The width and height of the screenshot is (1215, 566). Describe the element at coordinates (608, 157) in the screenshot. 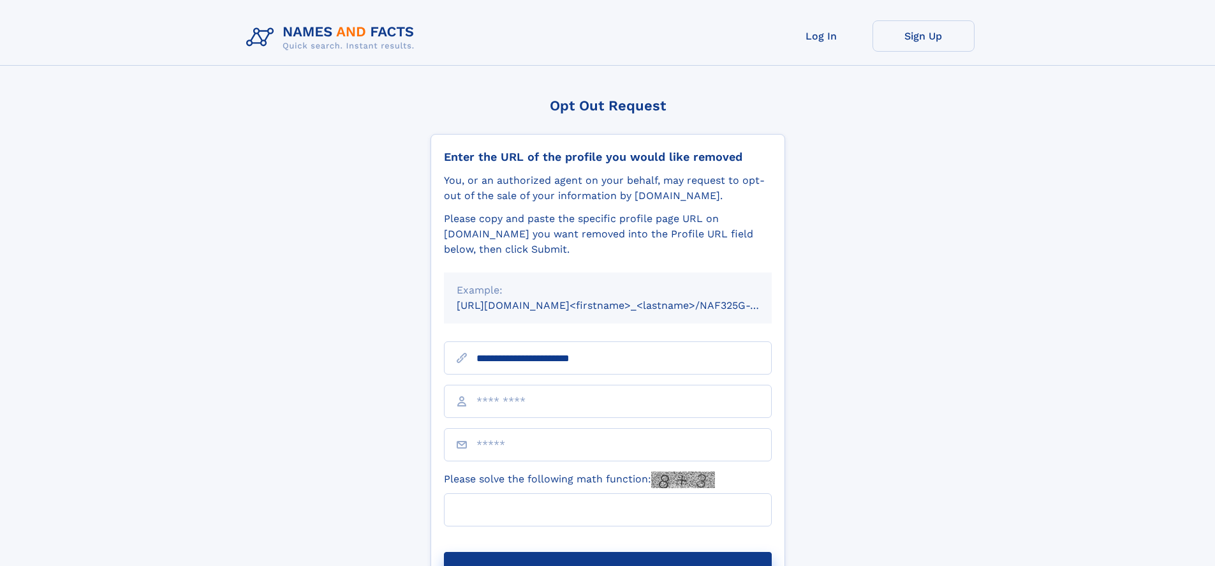

I see `div: Enter the URL of the profile you would like removed` at that location.